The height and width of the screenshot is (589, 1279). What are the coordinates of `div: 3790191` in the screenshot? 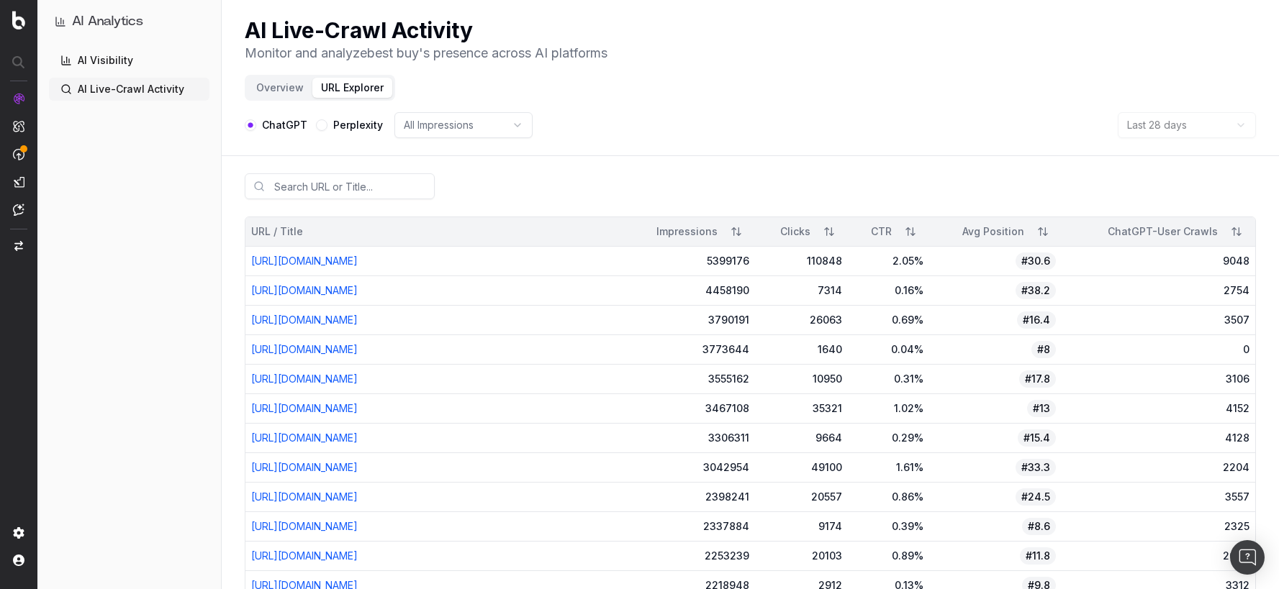 It's located at (689, 320).